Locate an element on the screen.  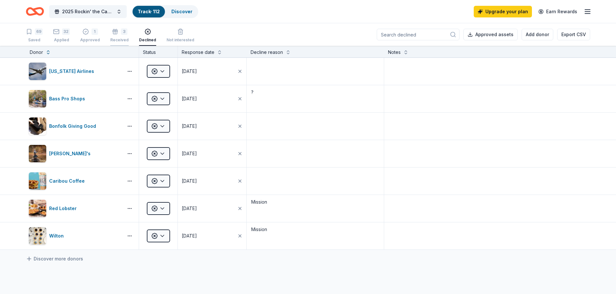
div: Decline reason is located at coordinates (267, 52).